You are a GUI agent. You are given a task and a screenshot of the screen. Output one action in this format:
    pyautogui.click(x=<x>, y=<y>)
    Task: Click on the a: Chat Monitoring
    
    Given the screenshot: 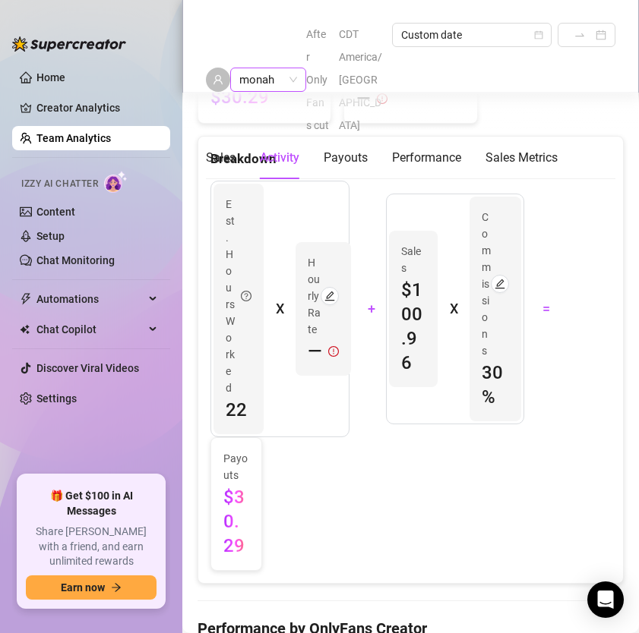 What is the action you would take?
    pyautogui.click(x=75, y=260)
    